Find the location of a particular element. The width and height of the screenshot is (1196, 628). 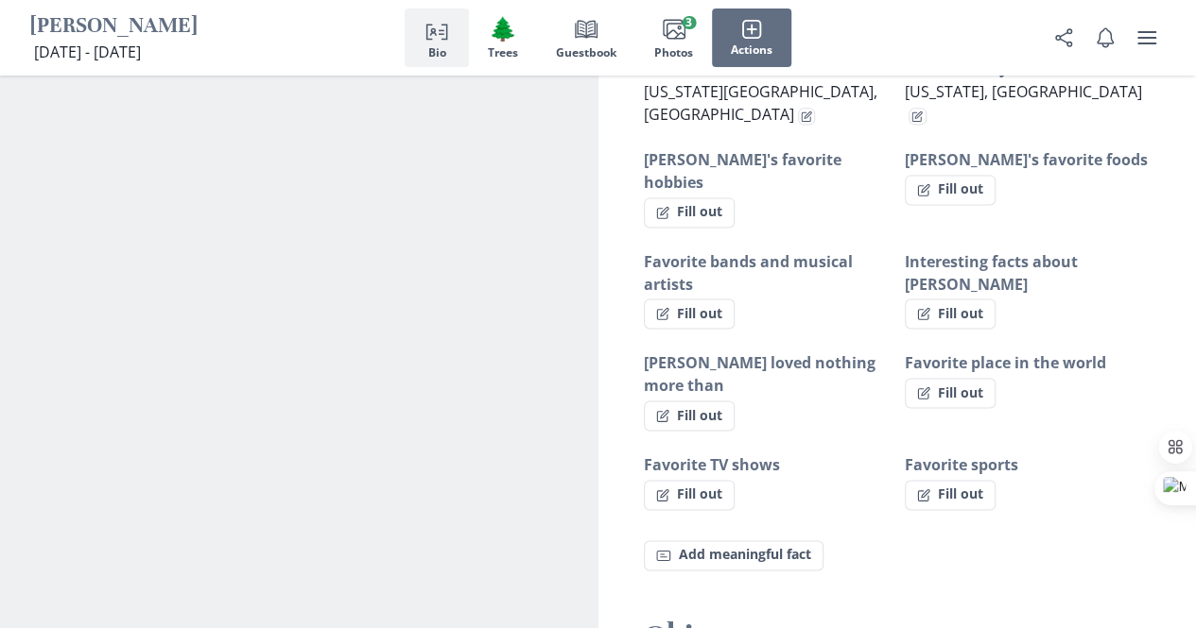

button: Photos is located at coordinates (673, 38).